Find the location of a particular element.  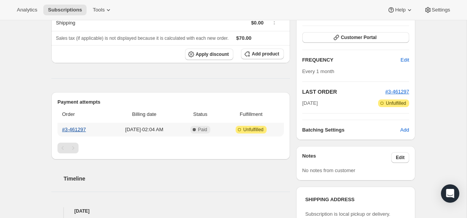

h6: Batching Settings is located at coordinates (351, 130).